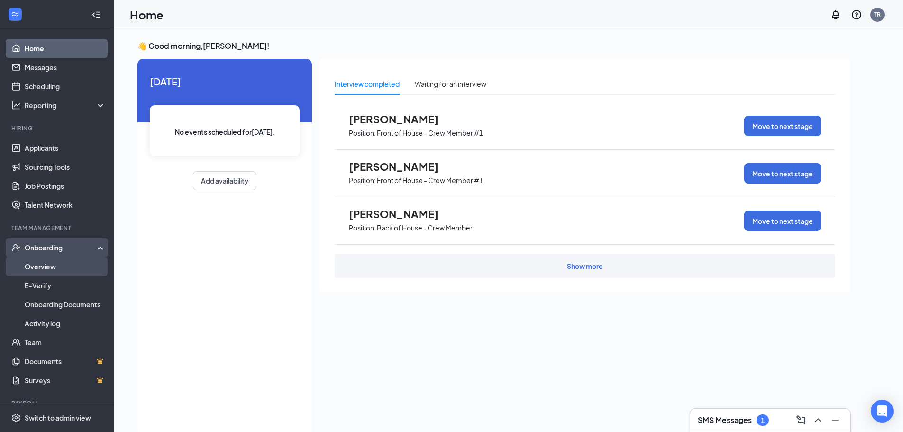 The height and width of the screenshot is (432, 903). What do you see at coordinates (65, 380) in the screenshot?
I see `a: SurveysCrown` at bounding box center [65, 380].